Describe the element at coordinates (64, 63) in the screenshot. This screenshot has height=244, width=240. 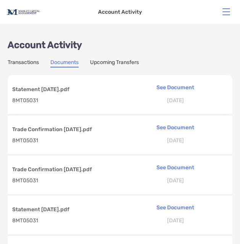
I see `a: Documents` at that location.